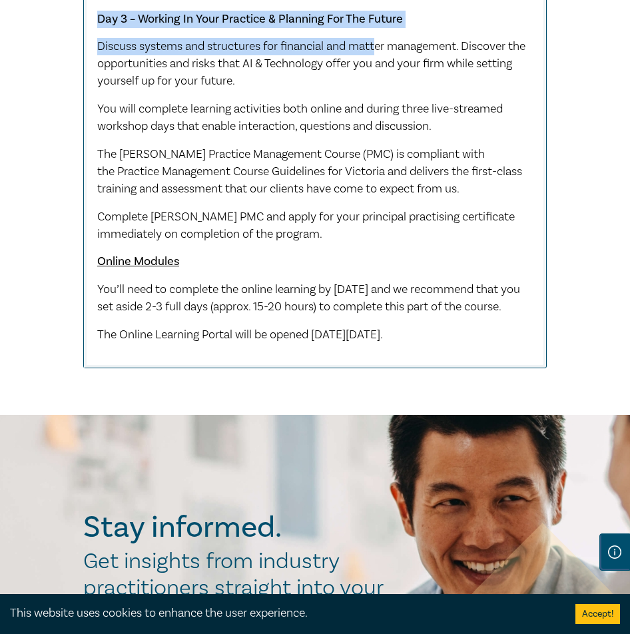 The image size is (630, 634). I want to click on u: Online Modules, so click(138, 261).